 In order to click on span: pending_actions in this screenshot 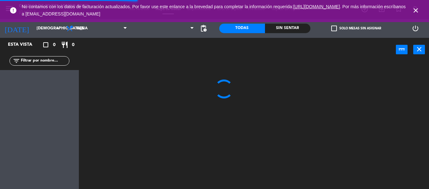, I will do `click(203, 28)`.